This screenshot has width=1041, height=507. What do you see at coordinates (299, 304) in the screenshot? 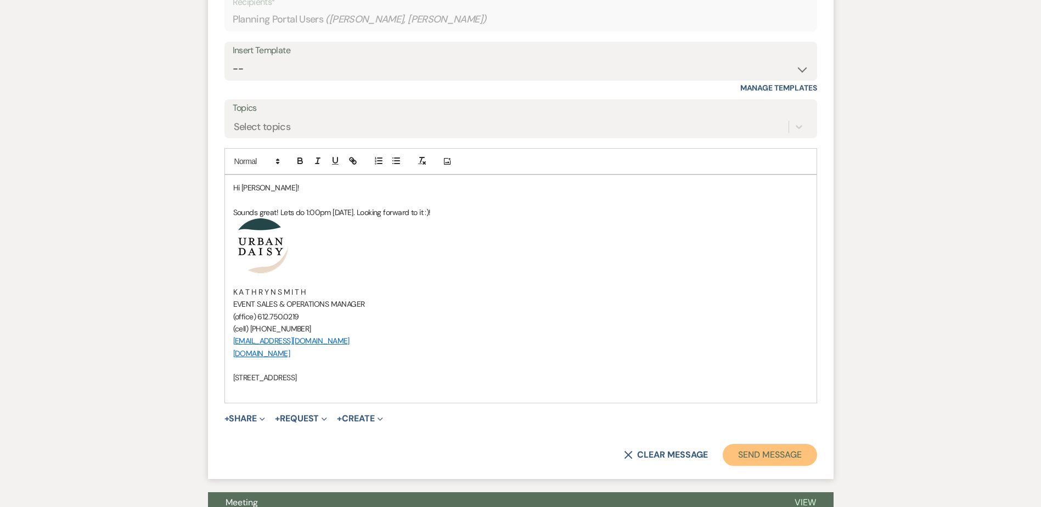
I see `span: EVENT SALES & OPERATIONS MANAGER` at bounding box center [299, 304].